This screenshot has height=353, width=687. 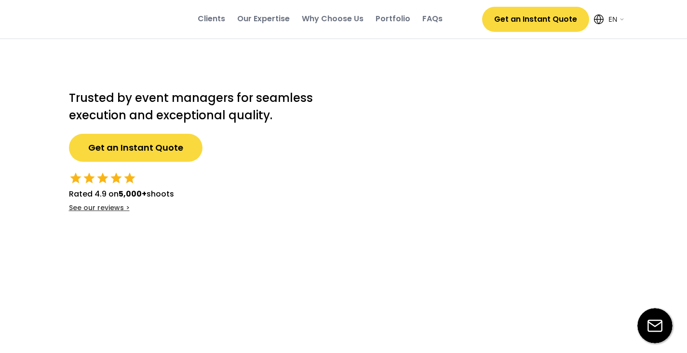 What do you see at coordinates (99, 208) in the screenshot?
I see `div: See our reviews >` at bounding box center [99, 208].